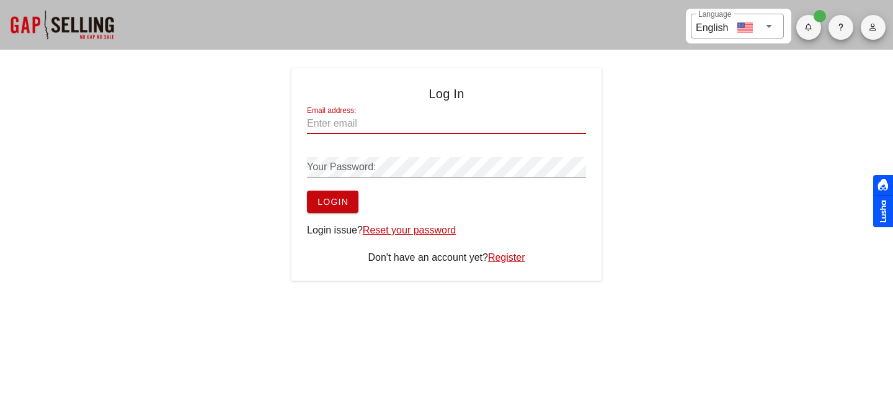 This screenshot has height=398, width=893. What do you see at coordinates (715, 14) in the screenshot?
I see `label: Language` at bounding box center [715, 14].